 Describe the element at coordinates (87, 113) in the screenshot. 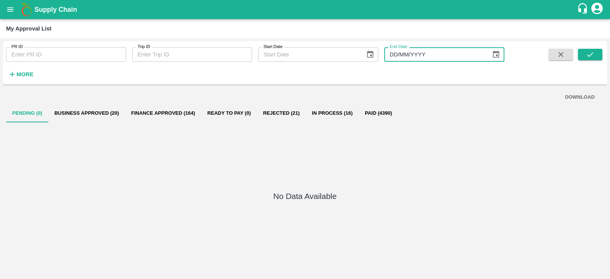

I see `button: Business Approved (20)` at that location.